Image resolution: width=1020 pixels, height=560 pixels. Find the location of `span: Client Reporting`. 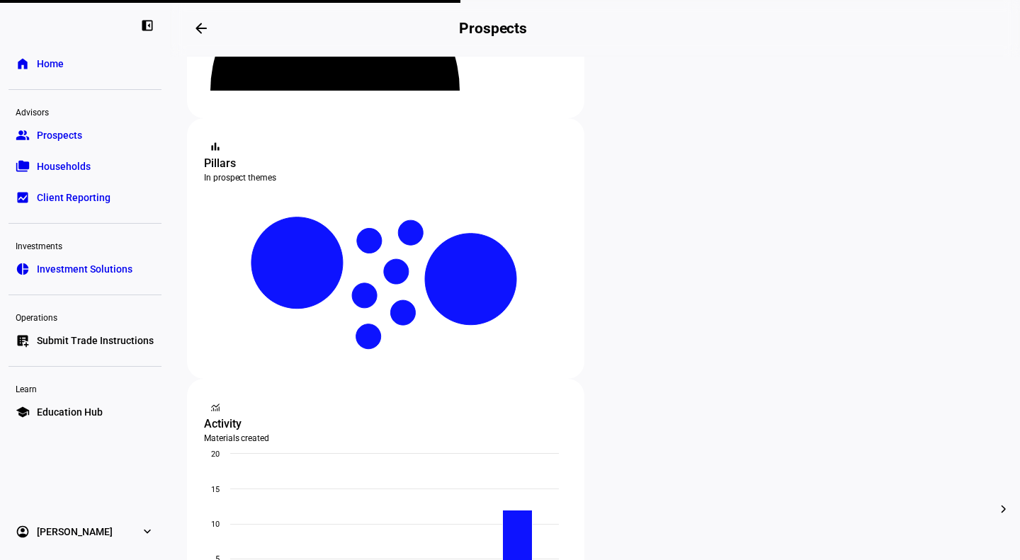

span: Client Reporting is located at coordinates (74, 198).